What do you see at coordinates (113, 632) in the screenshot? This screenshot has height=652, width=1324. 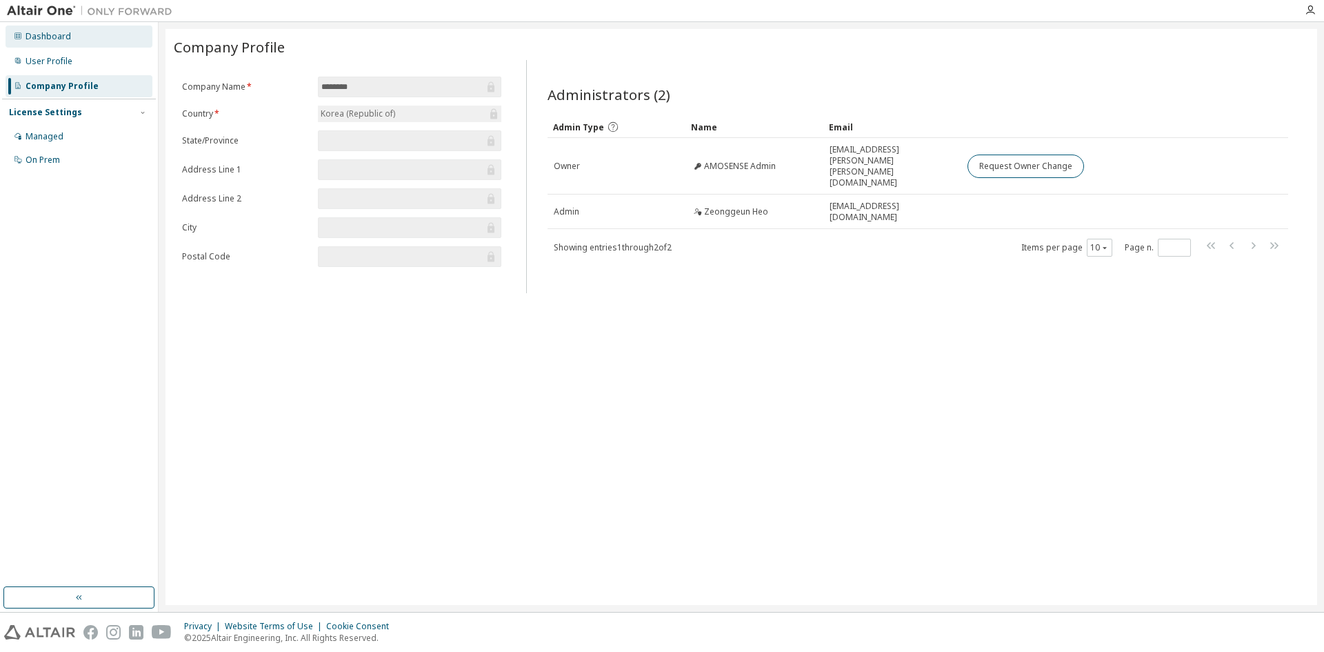 I see `img: instagram.svg` at bounding box center [113, 632].